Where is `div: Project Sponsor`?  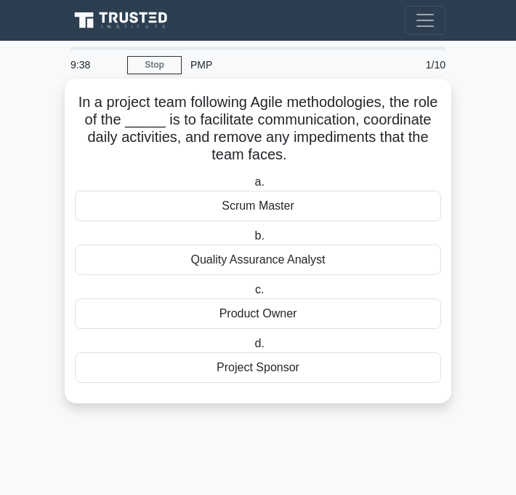 div: Project Sponsor is located at coordinates (258, 367).